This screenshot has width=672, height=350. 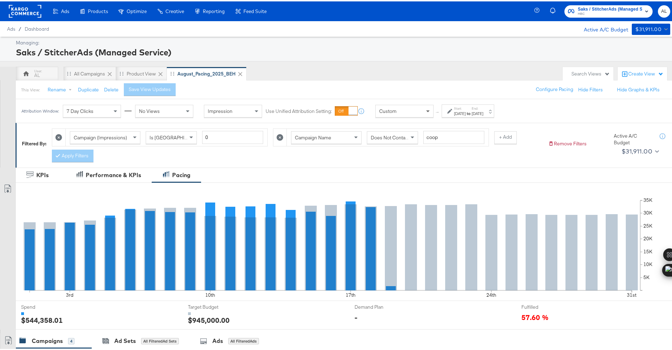 I want to click on label: Start:, so click(x=460, y=107).